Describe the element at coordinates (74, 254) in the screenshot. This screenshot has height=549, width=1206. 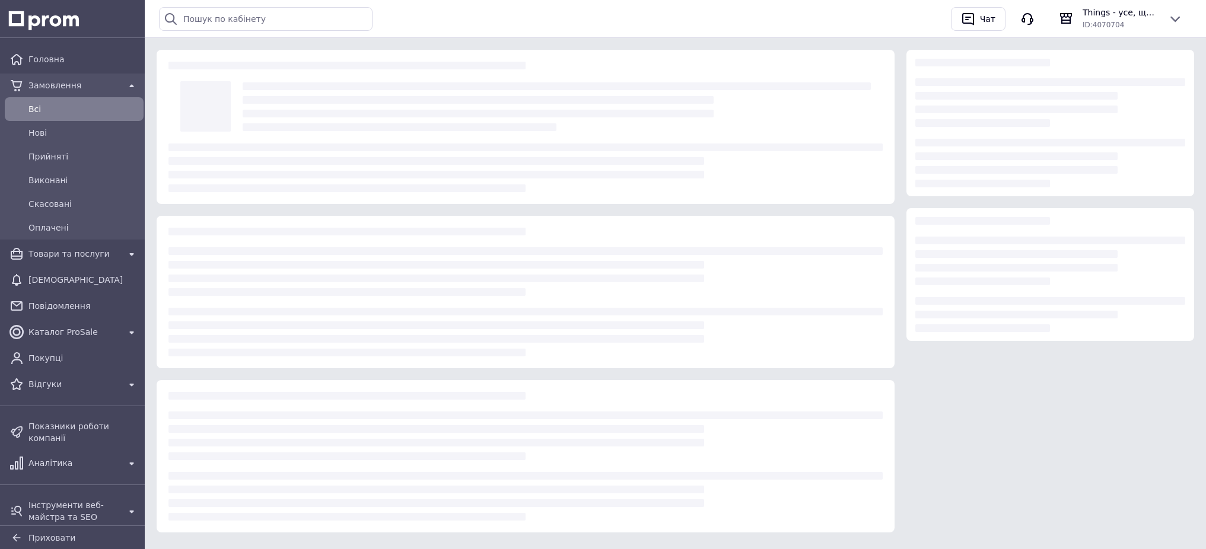
I see `span: Товари та послуги` at that location.